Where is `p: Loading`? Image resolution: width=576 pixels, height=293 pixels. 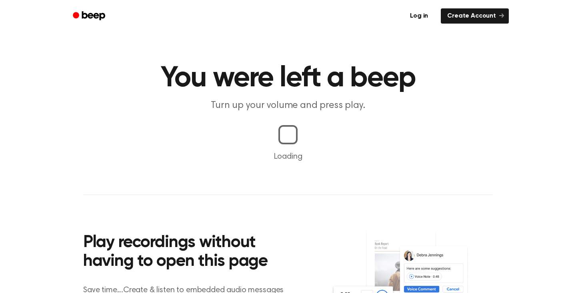
p: Loading is located at coordinates (288, 157).